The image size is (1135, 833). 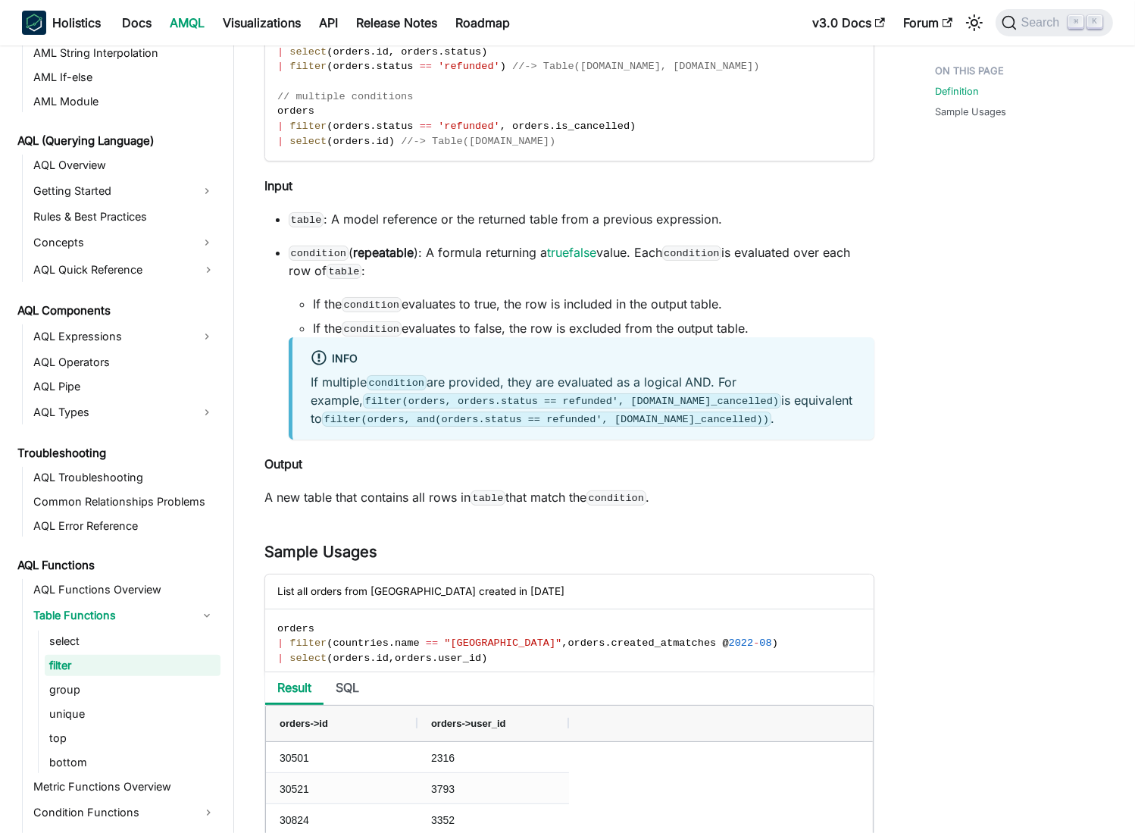 What do you see at coordinates (975, 23) in the screenshot?
I see `button: Switch between dark and light mode (currently light mode)` at bounding box center [975, 23].